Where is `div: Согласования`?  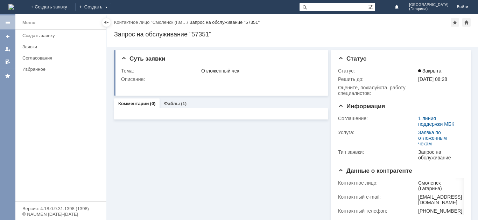 div: Согласования is located at coordinates (62, 58).